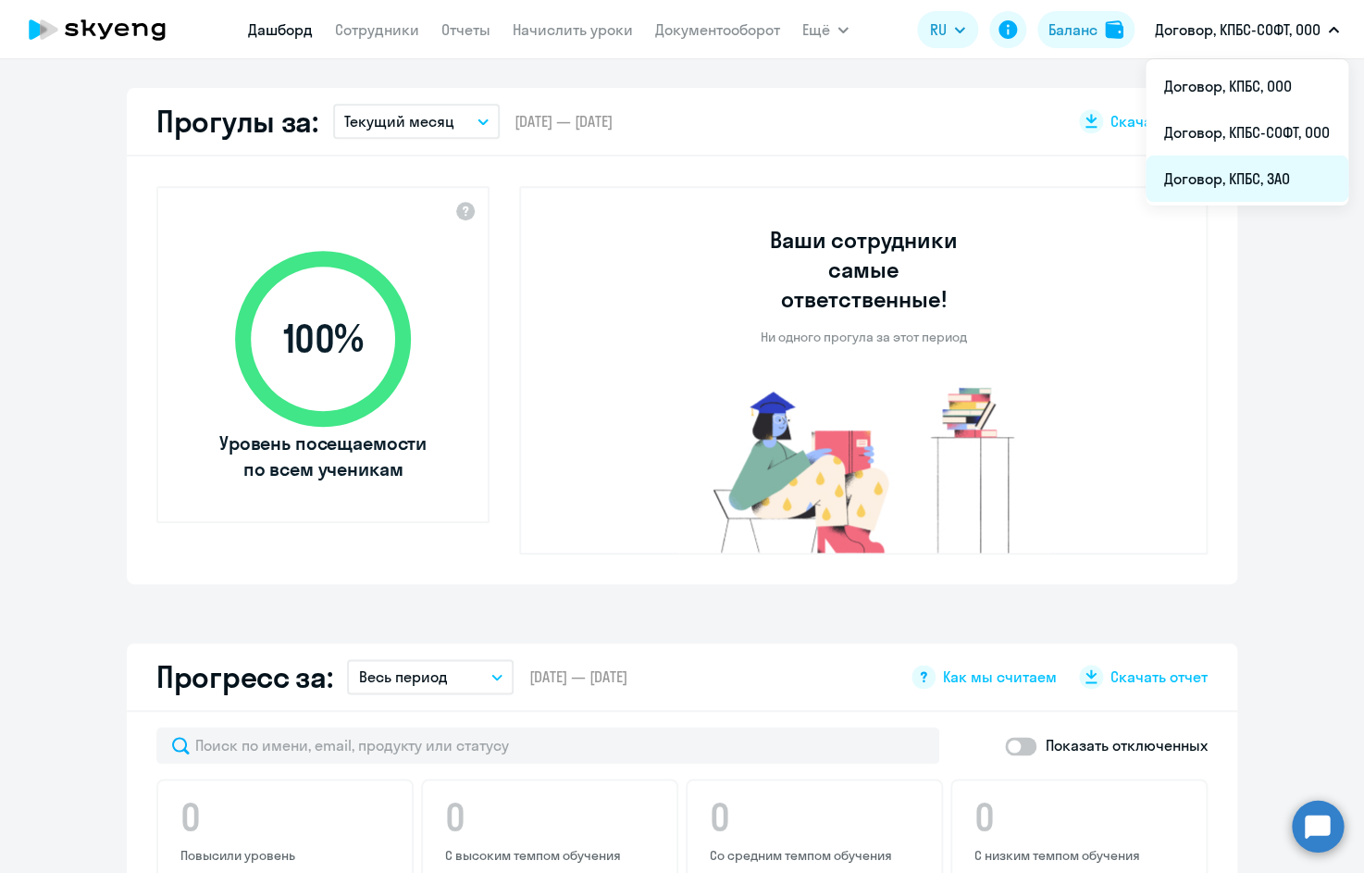 This screenshot has width=1364, height=873. Describe the element at coordinates (237, 121) in the screenshot. I see `h2: Прогулы за:` at that location.